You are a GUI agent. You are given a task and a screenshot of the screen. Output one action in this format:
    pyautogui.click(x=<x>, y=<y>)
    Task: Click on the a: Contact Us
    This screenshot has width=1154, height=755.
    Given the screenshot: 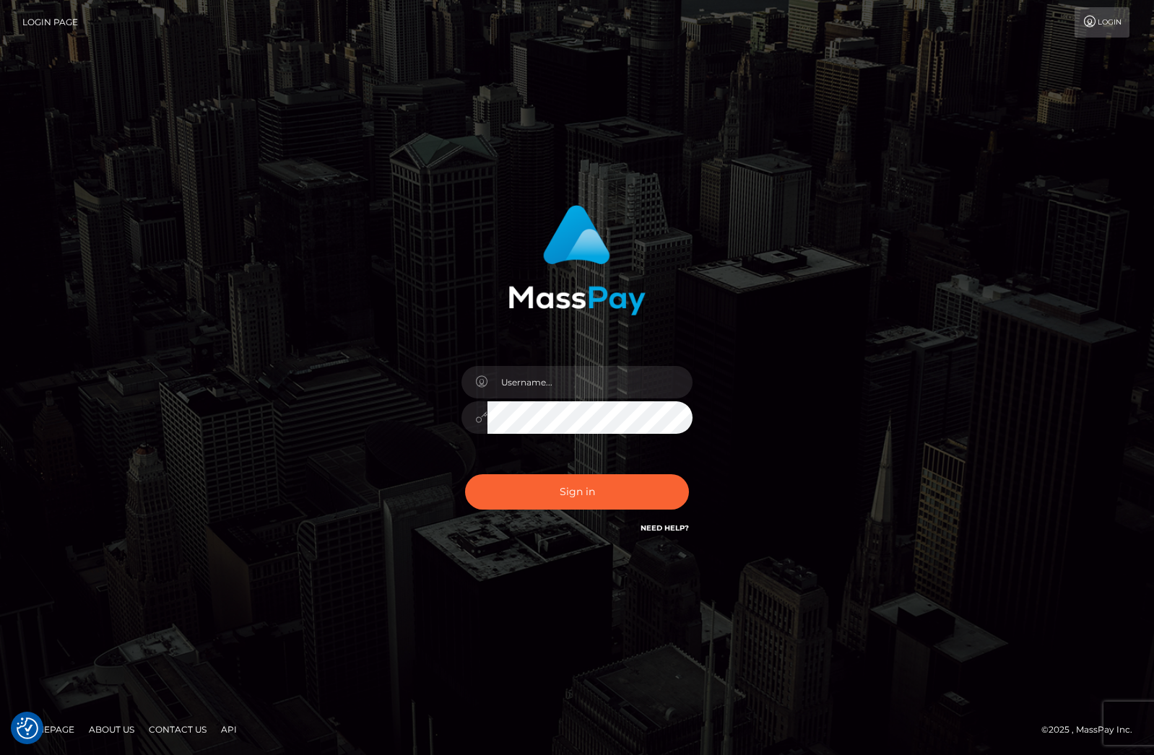 What is the action you would take?
    pyautogui.click(x=178, y=729)
    